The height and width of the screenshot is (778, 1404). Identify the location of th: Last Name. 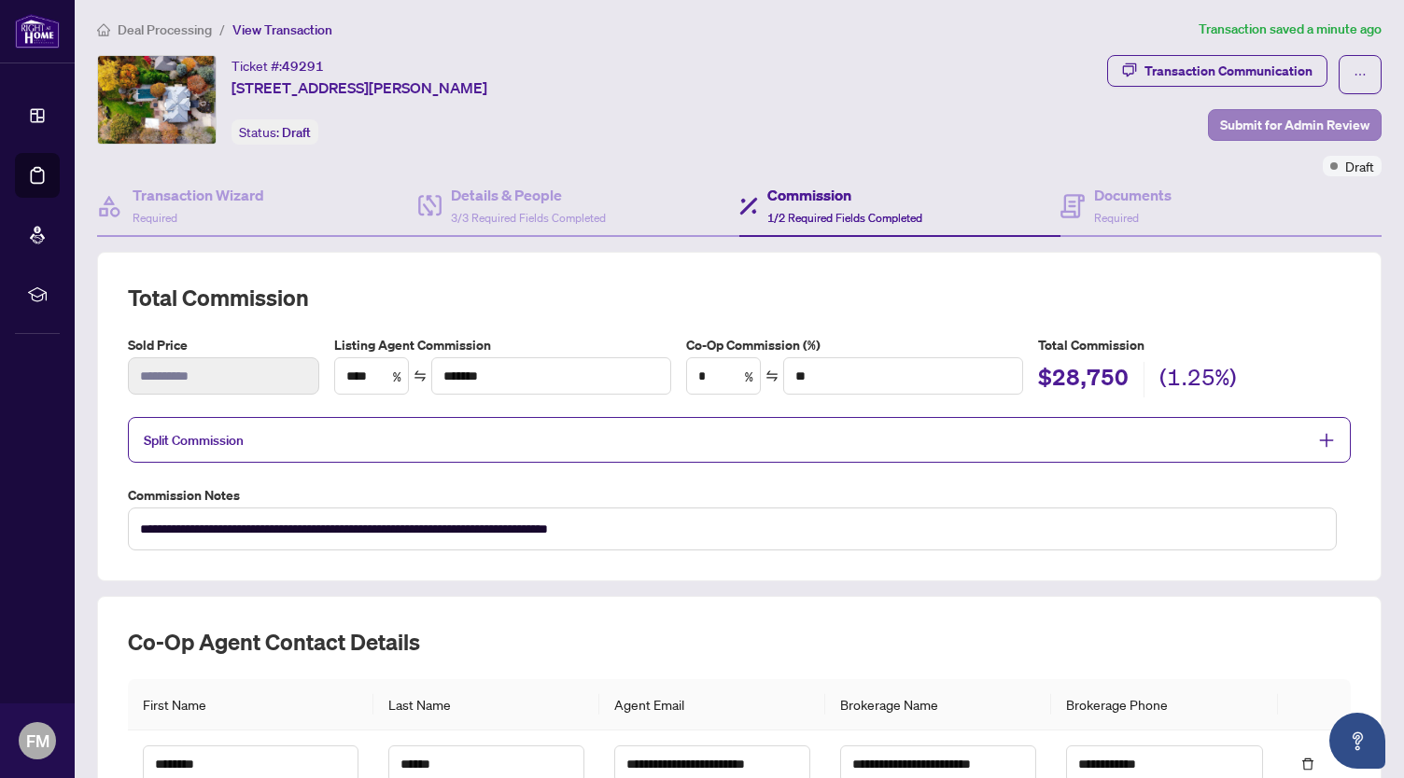
(486, 705).